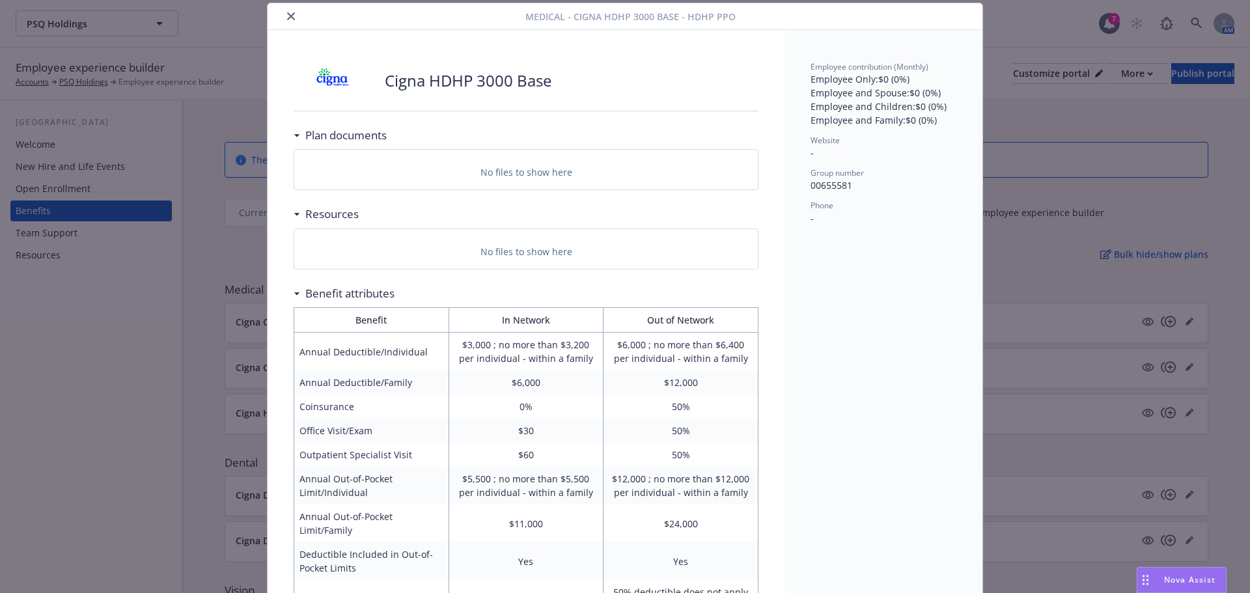  I want to click on td: $12,000, so click(681, 382).